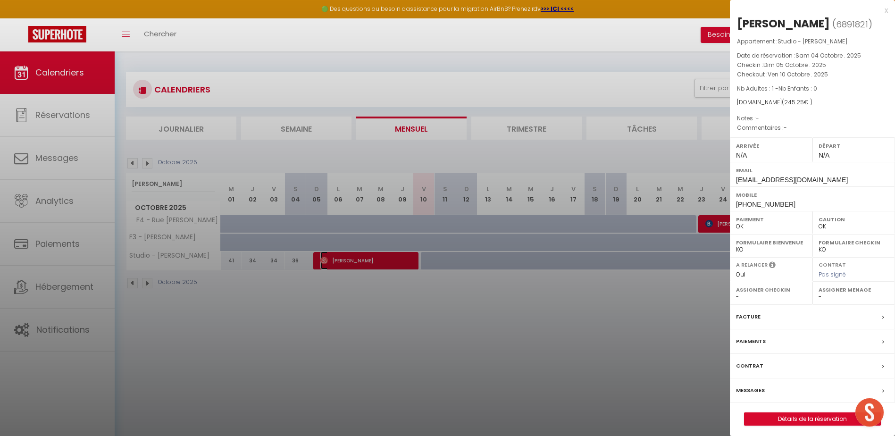  I want to click on p: Checkin :, so click(813, 65).